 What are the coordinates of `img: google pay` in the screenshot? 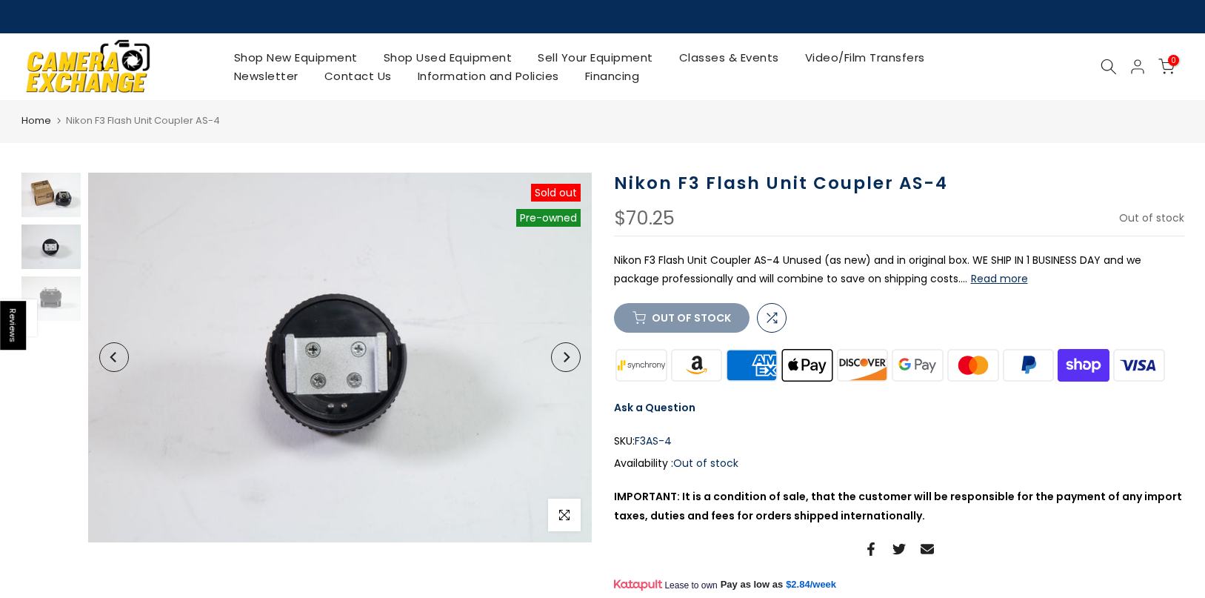 It's located at (917, 365).